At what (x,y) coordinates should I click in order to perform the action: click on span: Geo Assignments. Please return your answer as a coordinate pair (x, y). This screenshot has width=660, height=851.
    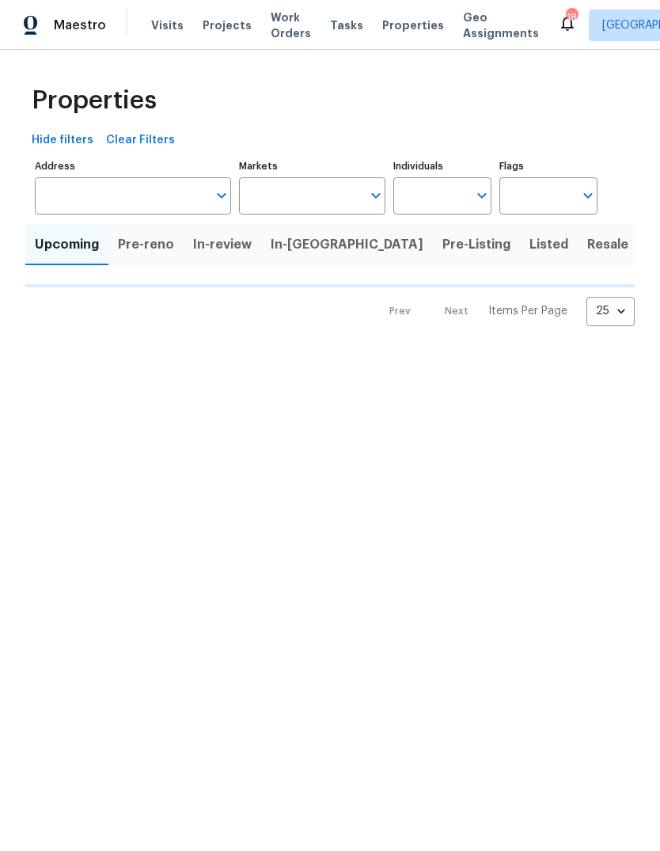
    Looking at the image, I should click on (501, 25).